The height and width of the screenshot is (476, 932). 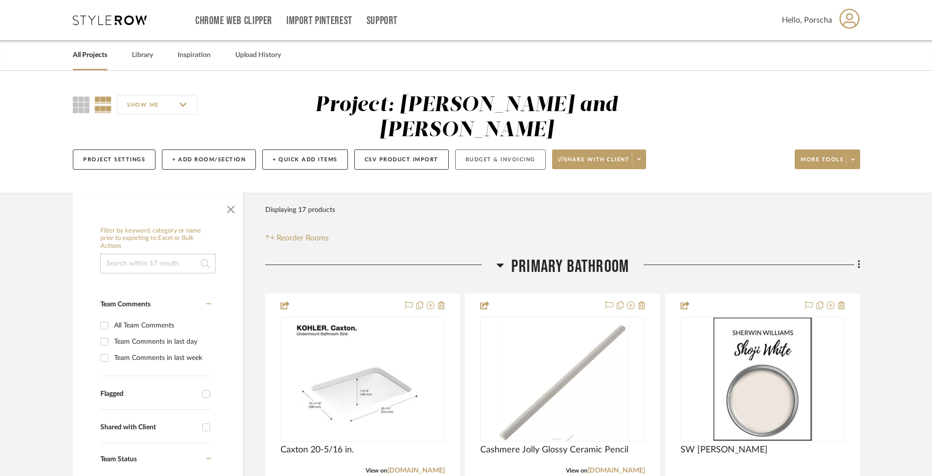 What do you see at coordinates (807, 20) in the screenshot?
I see `span: Hello, Porscha` at bounding box center [807, 20].